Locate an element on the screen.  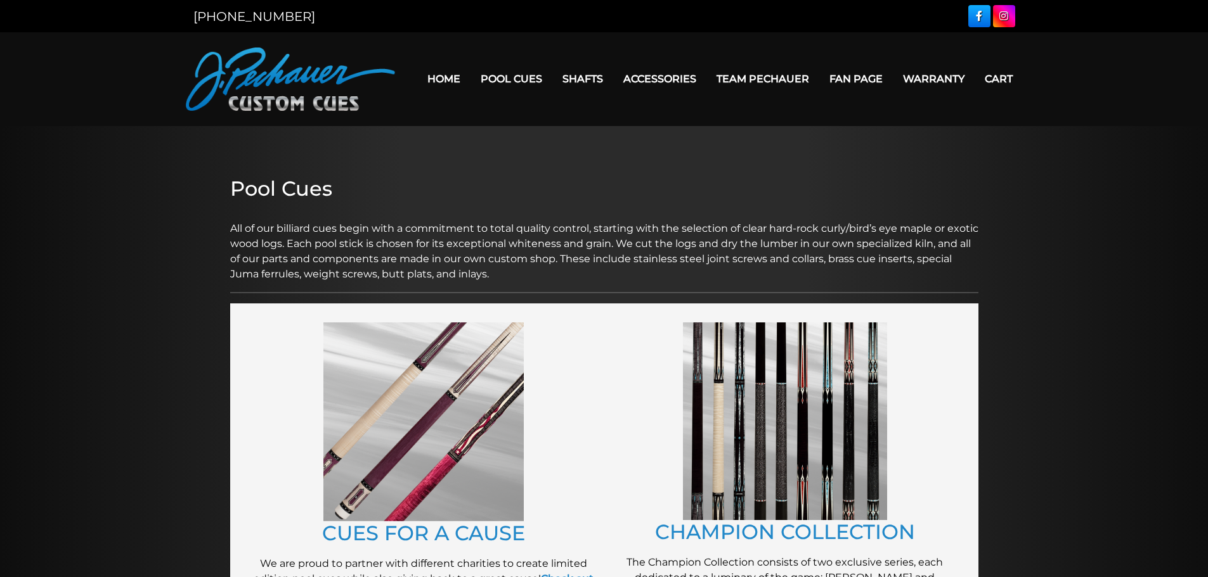
p: All of our billiard cues begin with a commitment to total quality control, starting with the sele... is located at coordinates (604, 244).